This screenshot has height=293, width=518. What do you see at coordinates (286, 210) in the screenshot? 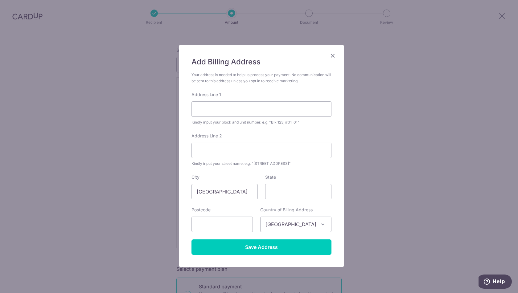
I see `label: Country of Billing Address` at bounding box center [286, 210].